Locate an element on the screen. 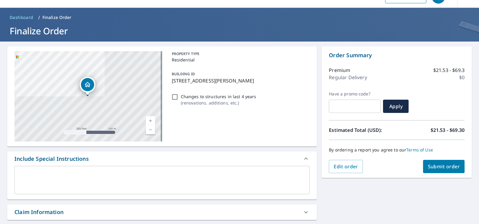 This screenshot has width=479, height=224. p: $21.53 - $69.3 is located at coordinates (449, 70).